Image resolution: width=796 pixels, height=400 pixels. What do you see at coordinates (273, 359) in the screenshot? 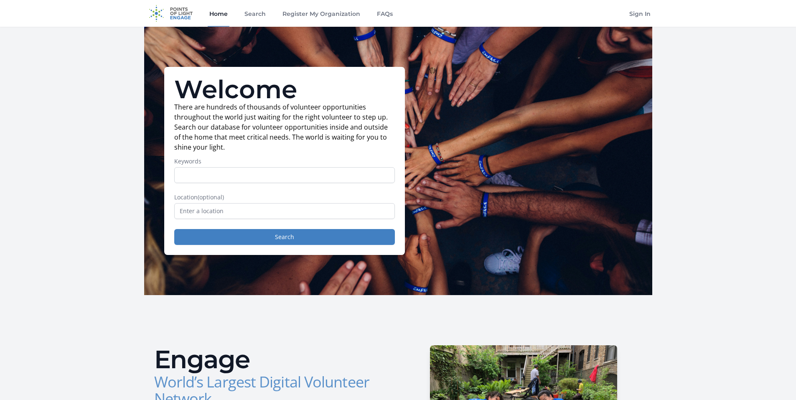
I see `h2: Engage` at bounding box center [273, 359].